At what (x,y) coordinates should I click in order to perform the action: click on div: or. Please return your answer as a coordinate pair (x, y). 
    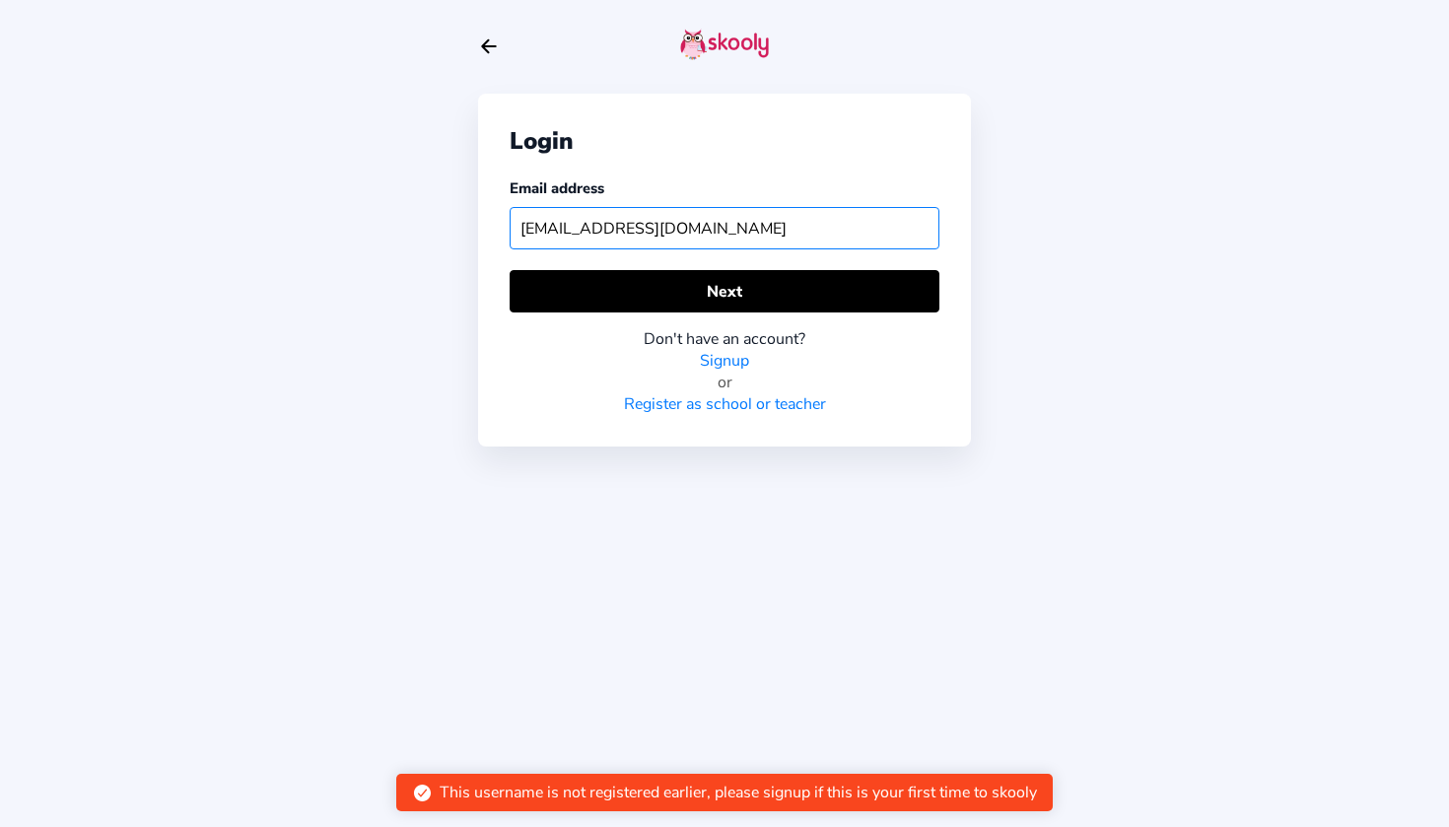
    Looking at the image, I should click on (725, 383).